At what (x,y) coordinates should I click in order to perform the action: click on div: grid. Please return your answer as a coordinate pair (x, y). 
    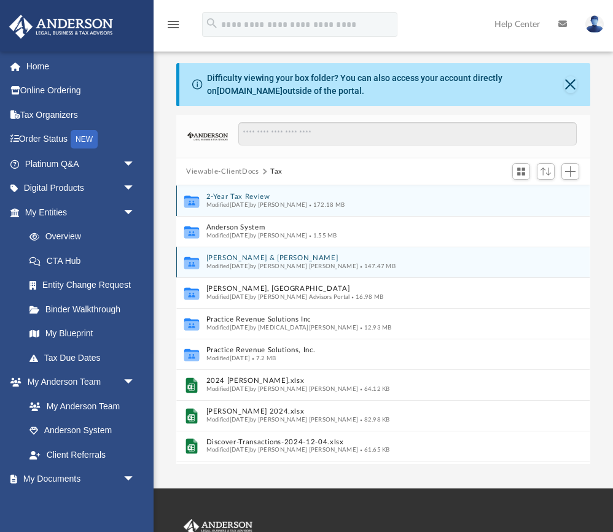
    Looking at the image, I should click on (382, 325).